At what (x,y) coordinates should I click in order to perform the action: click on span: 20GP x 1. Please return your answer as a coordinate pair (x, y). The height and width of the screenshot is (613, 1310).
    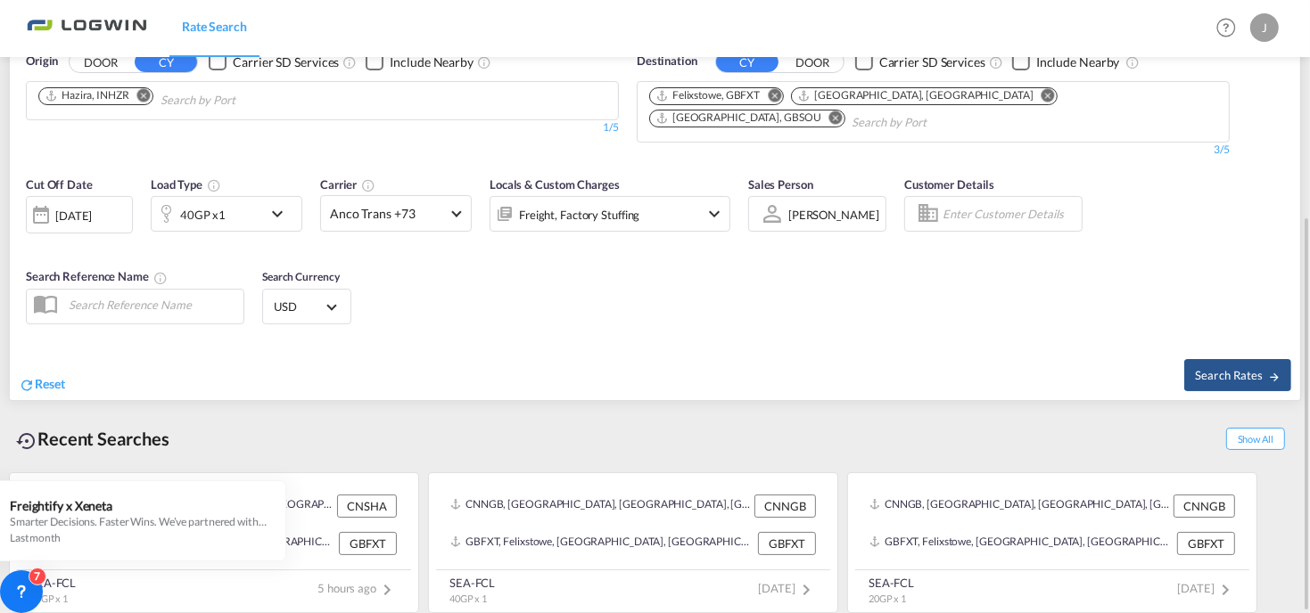
    Looking at the image, I should click on (887, 598).